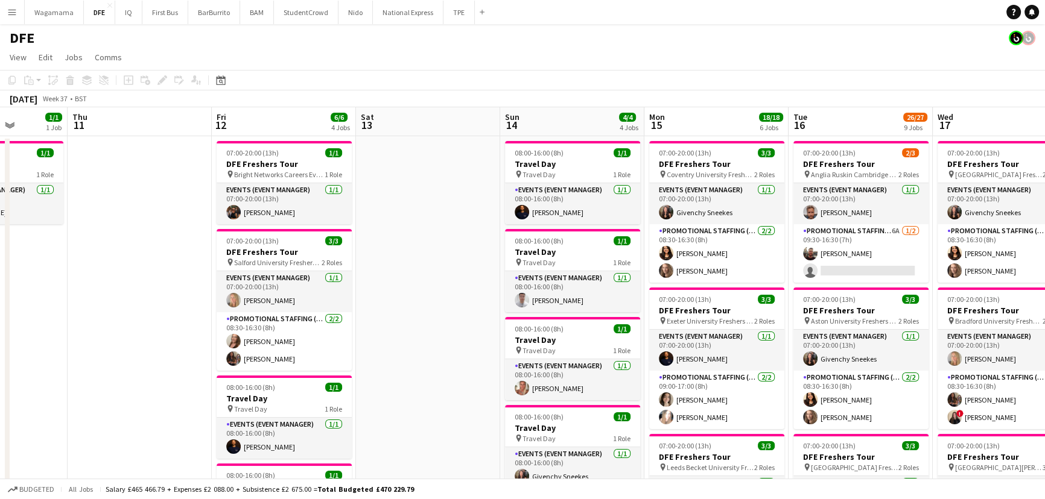  I want to click on span: 2/3, so click(910, 153).